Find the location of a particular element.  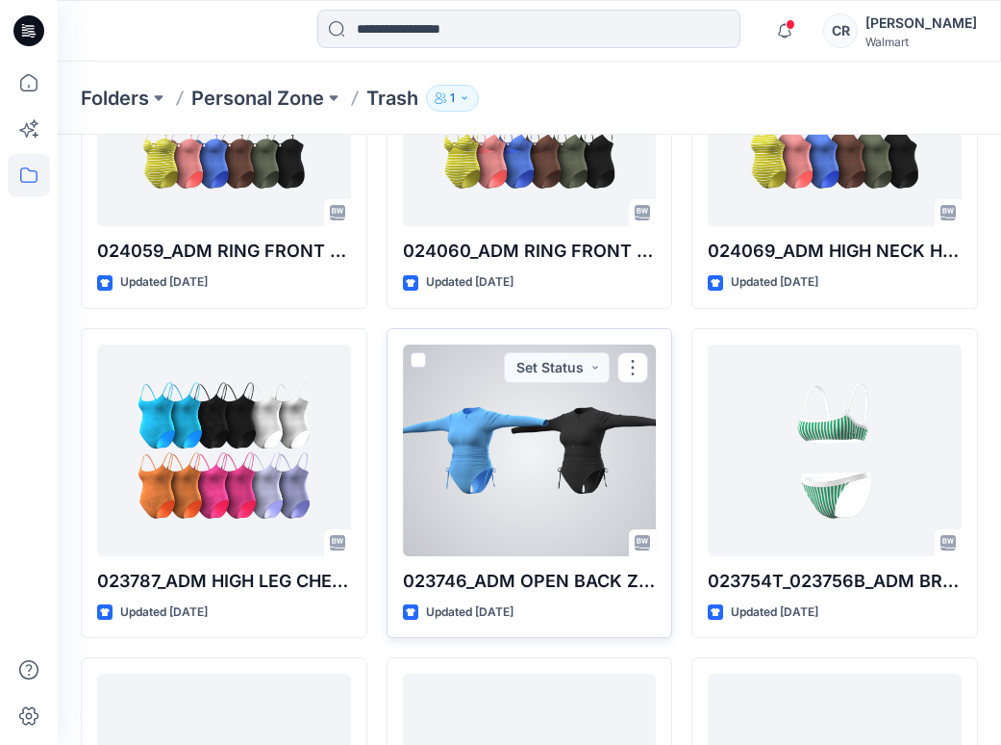

a: Personal Zone is located at coordinates (258, 98).